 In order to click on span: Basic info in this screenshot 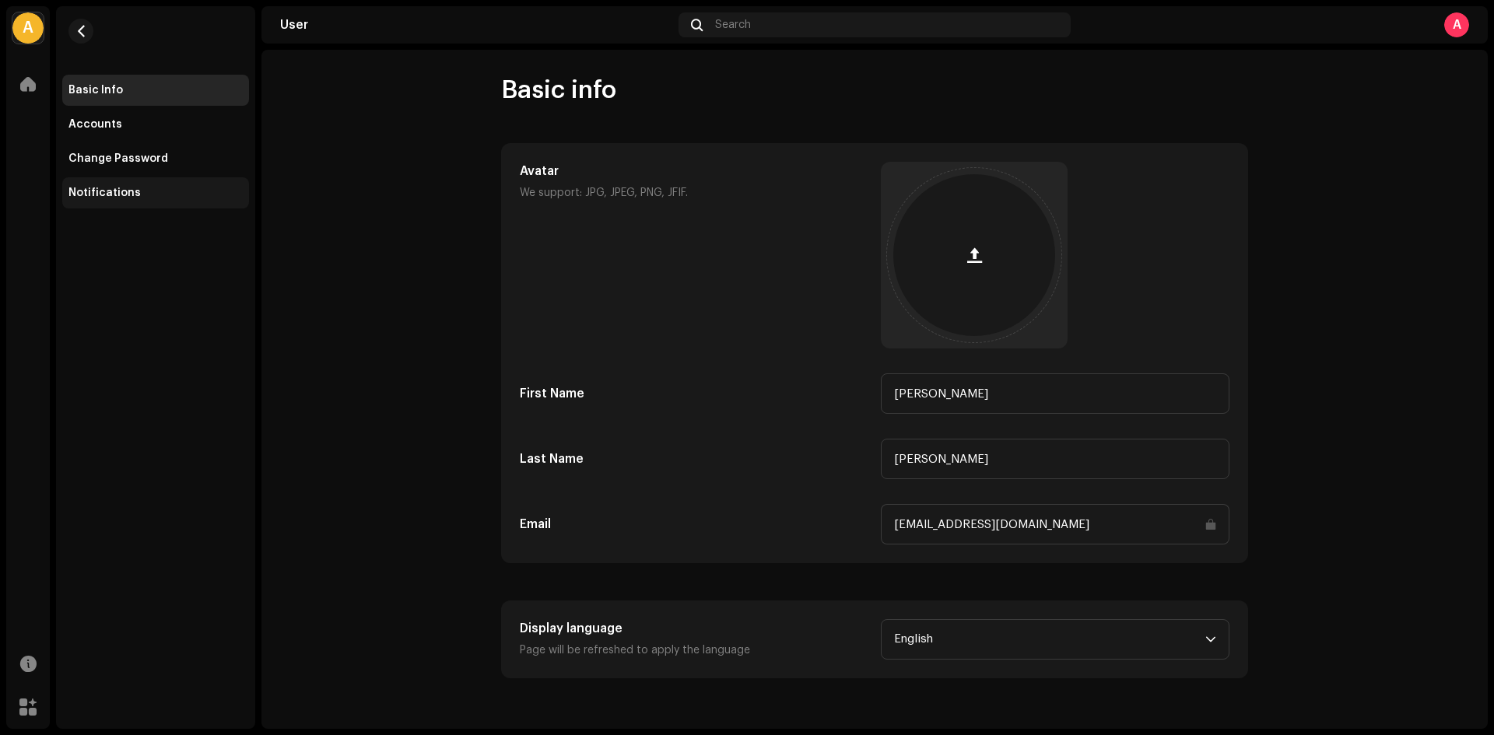, I will do `click(559, 90)`.